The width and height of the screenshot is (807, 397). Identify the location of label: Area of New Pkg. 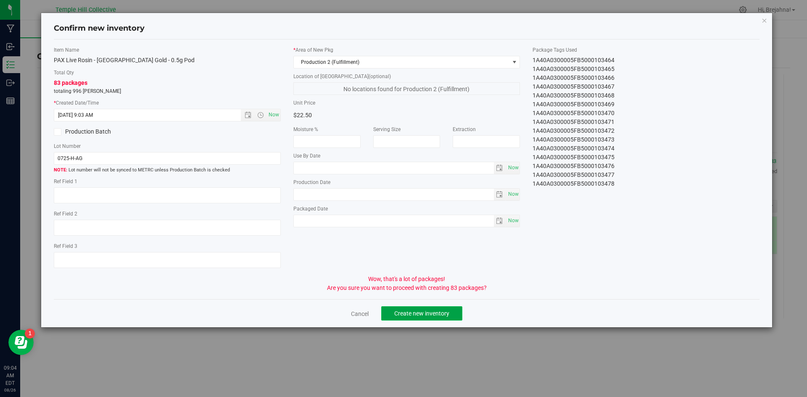
(407, 50).